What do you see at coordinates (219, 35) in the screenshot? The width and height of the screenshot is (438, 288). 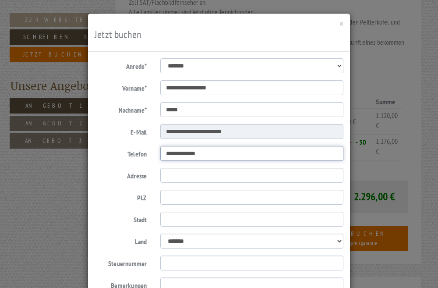 I see `h3: Jetzt buchen` at bounding box center [219, 35].